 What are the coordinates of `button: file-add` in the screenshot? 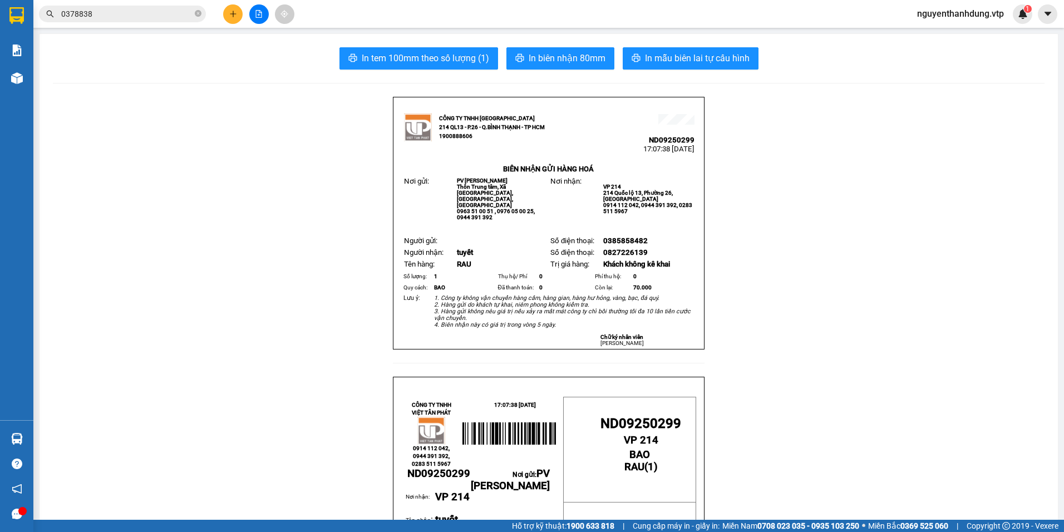 It's located at (259, 14).